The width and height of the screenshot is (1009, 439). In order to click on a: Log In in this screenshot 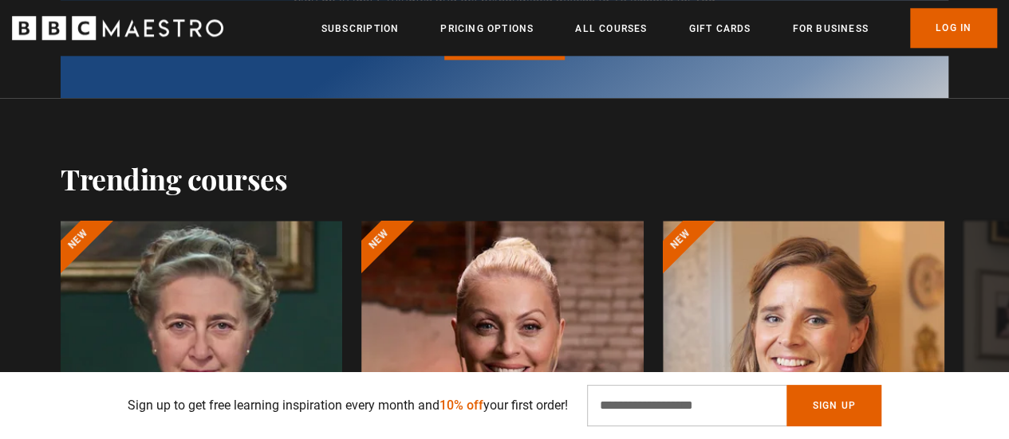, I will do `click(953, 28)`.